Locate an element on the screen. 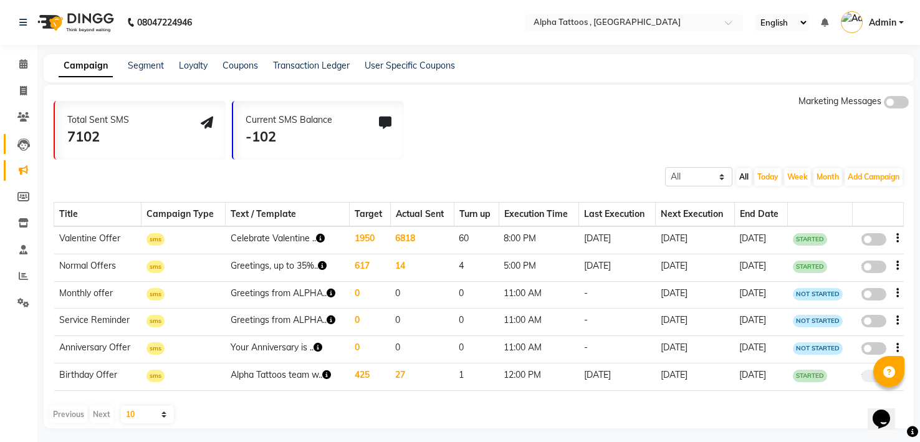 This screenshot has width=920, height=442. label: true is located at coordinates (874, 376).